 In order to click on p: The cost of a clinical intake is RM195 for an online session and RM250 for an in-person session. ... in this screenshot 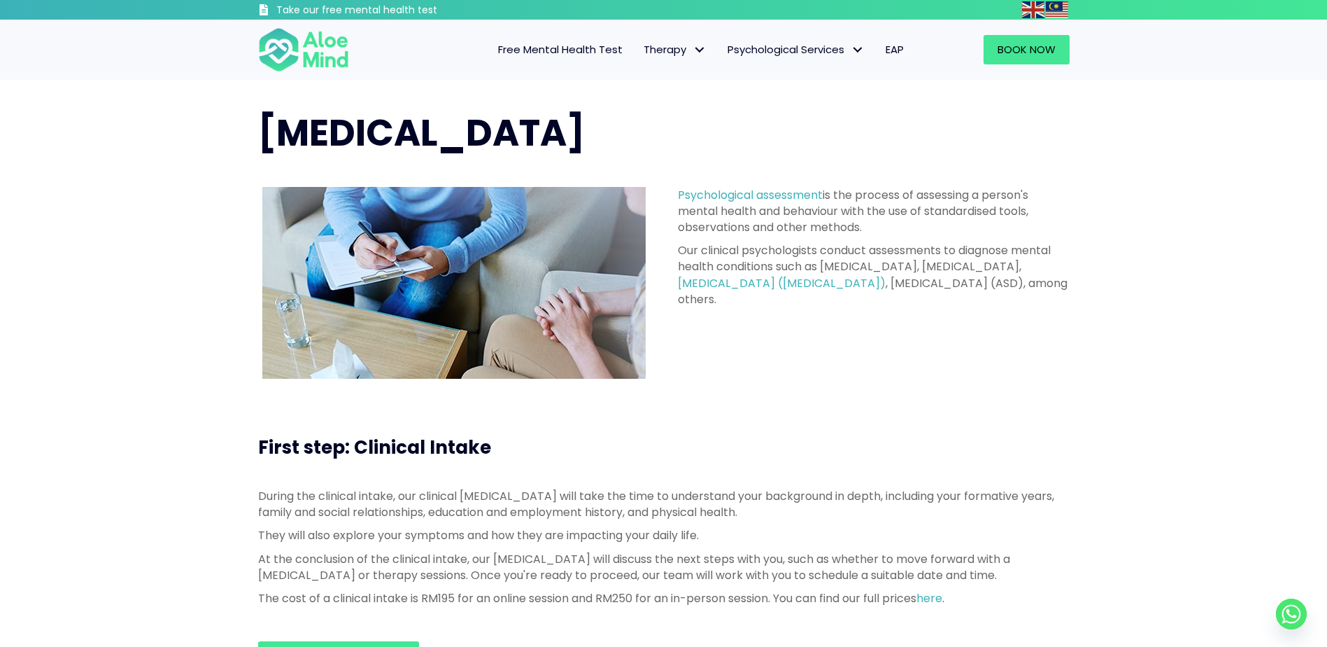, I will do `click(664, 598)`.